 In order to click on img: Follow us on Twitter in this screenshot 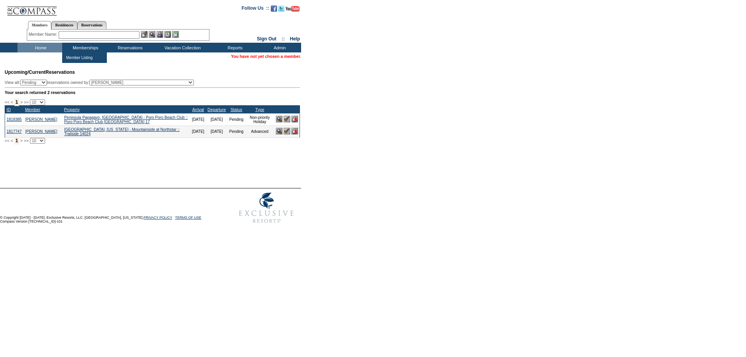, I will do `click(281, 9)`.